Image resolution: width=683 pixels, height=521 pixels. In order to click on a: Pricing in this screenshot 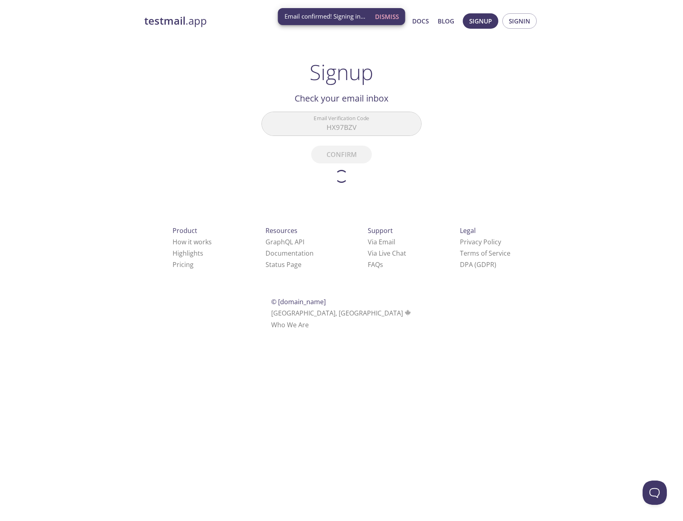, I will do `click(183, 264)`.